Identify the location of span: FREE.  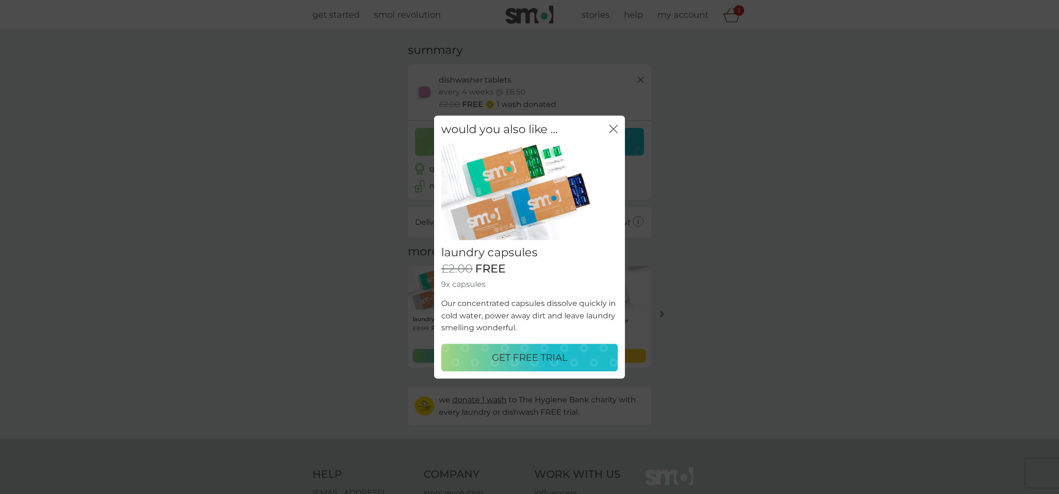
(490, 269).